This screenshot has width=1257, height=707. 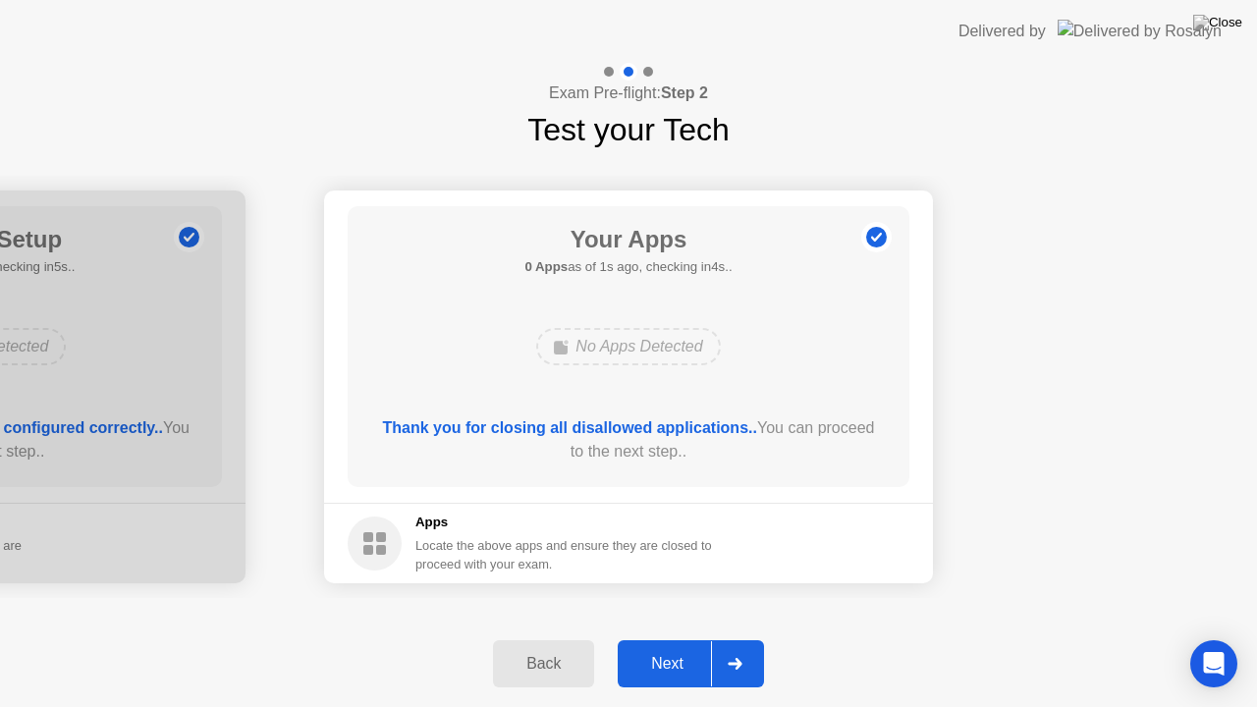 I want to click on div: No Apps Detected, so click(x=628, y=347).